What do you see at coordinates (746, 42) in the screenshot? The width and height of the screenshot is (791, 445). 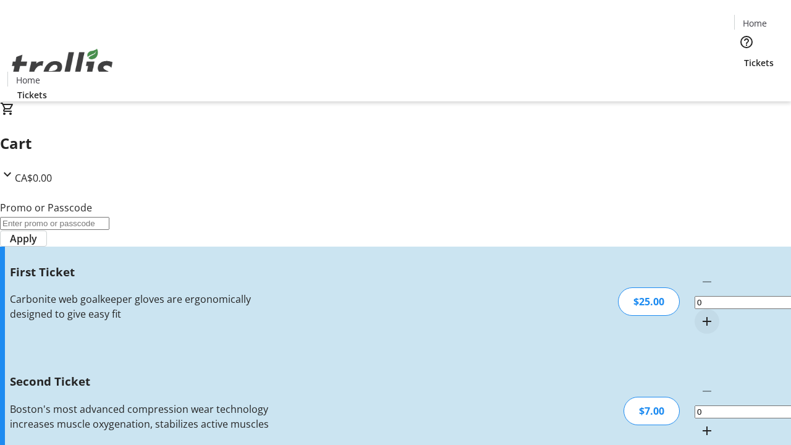 I see `button: Help` at bounding box center [746, 42].